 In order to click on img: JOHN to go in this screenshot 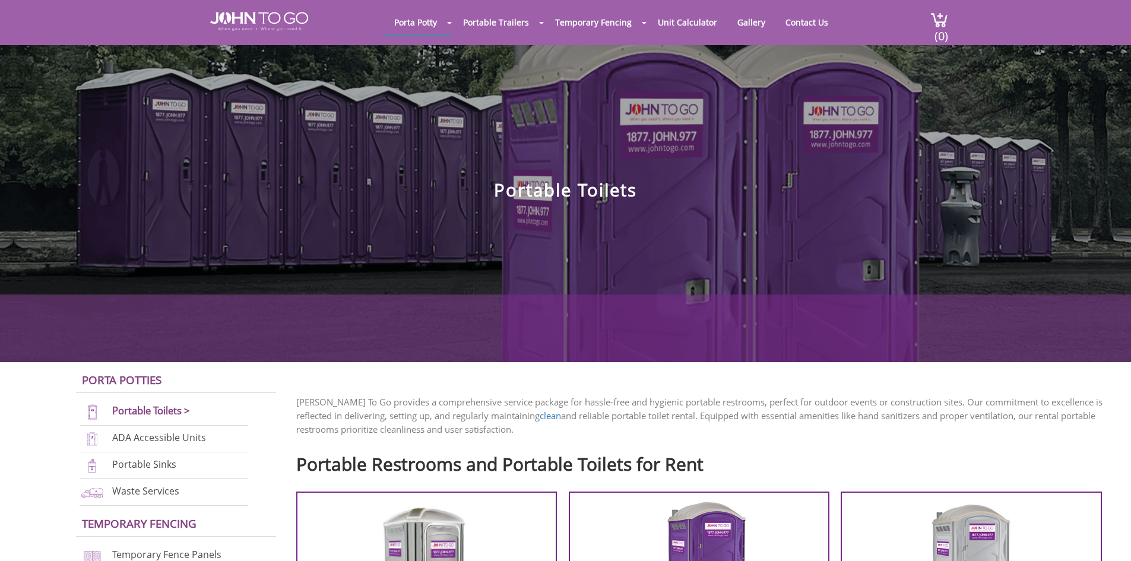, I will do `click(259, 21)`.